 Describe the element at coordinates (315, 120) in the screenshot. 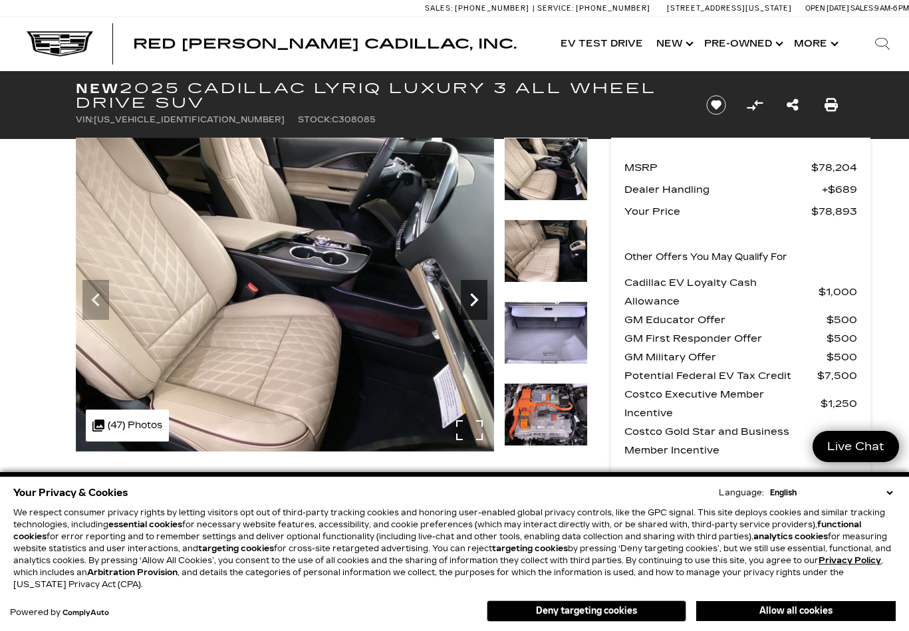

I see `span: Stock:` at that location.